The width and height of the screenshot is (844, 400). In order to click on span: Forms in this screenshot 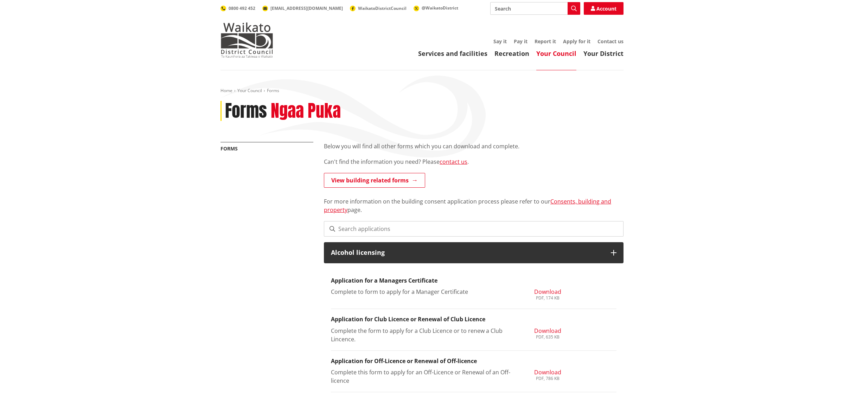, I will do `click(273, 90)`.